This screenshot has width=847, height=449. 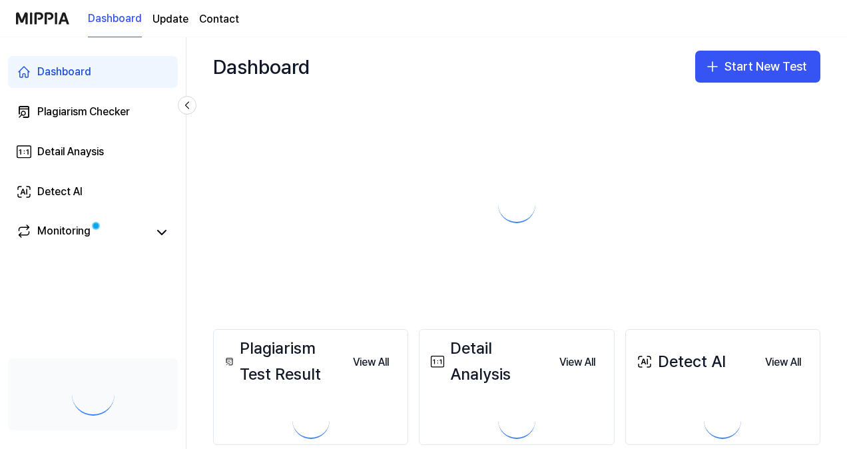 What do you see at coordinates (83, 112) in the screenshot?
I see `div: Plagiarism Checker` at bounding box center [83, 112].